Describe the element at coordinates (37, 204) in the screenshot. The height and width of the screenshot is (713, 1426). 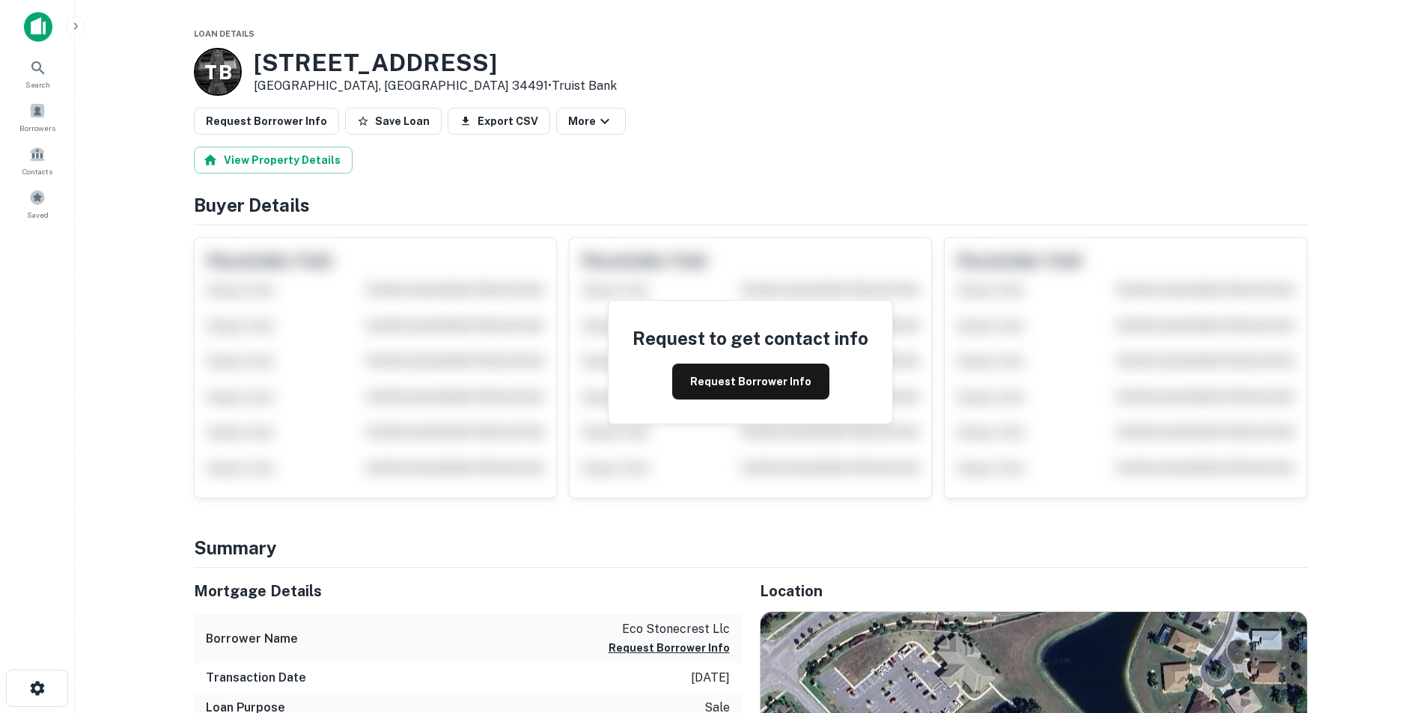
I see `div: Saved` at that location.